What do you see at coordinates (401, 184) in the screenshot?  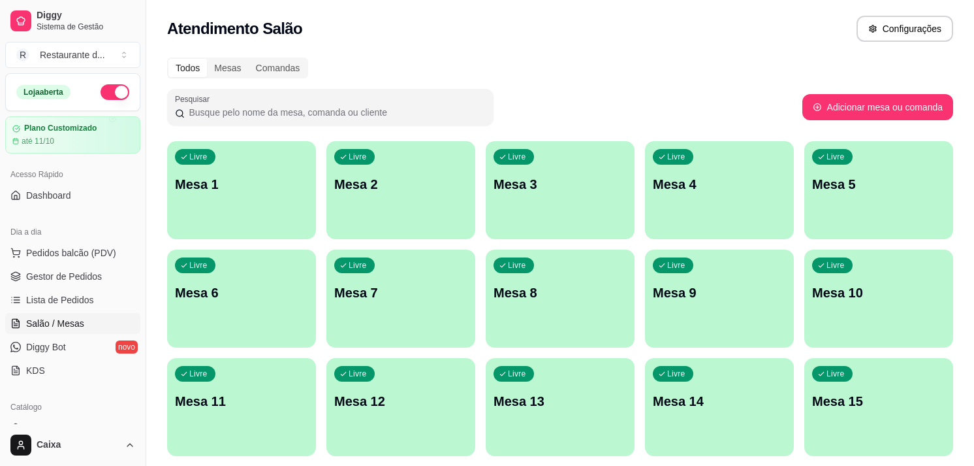 I see `p: Mesa 2` at bounding box center [401, 184].